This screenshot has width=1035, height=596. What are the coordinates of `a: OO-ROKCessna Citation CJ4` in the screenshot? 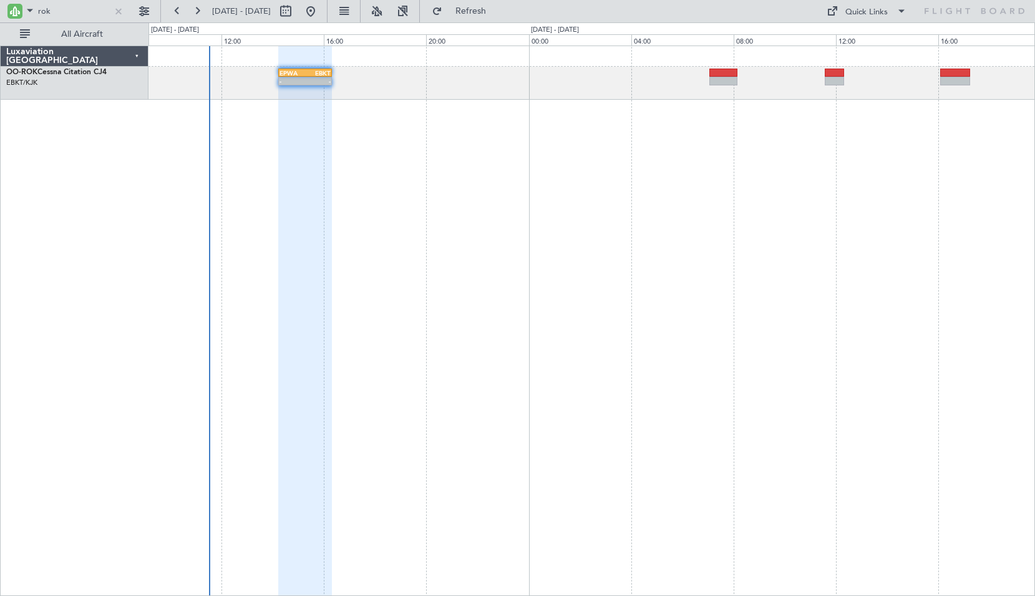 It's located at (56, 72).